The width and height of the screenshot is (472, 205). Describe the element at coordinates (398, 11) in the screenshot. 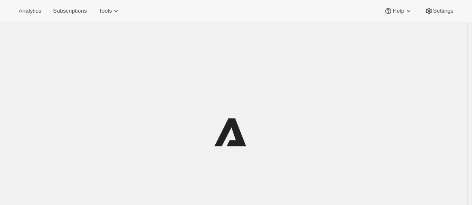

I see `span: Help` at that location.